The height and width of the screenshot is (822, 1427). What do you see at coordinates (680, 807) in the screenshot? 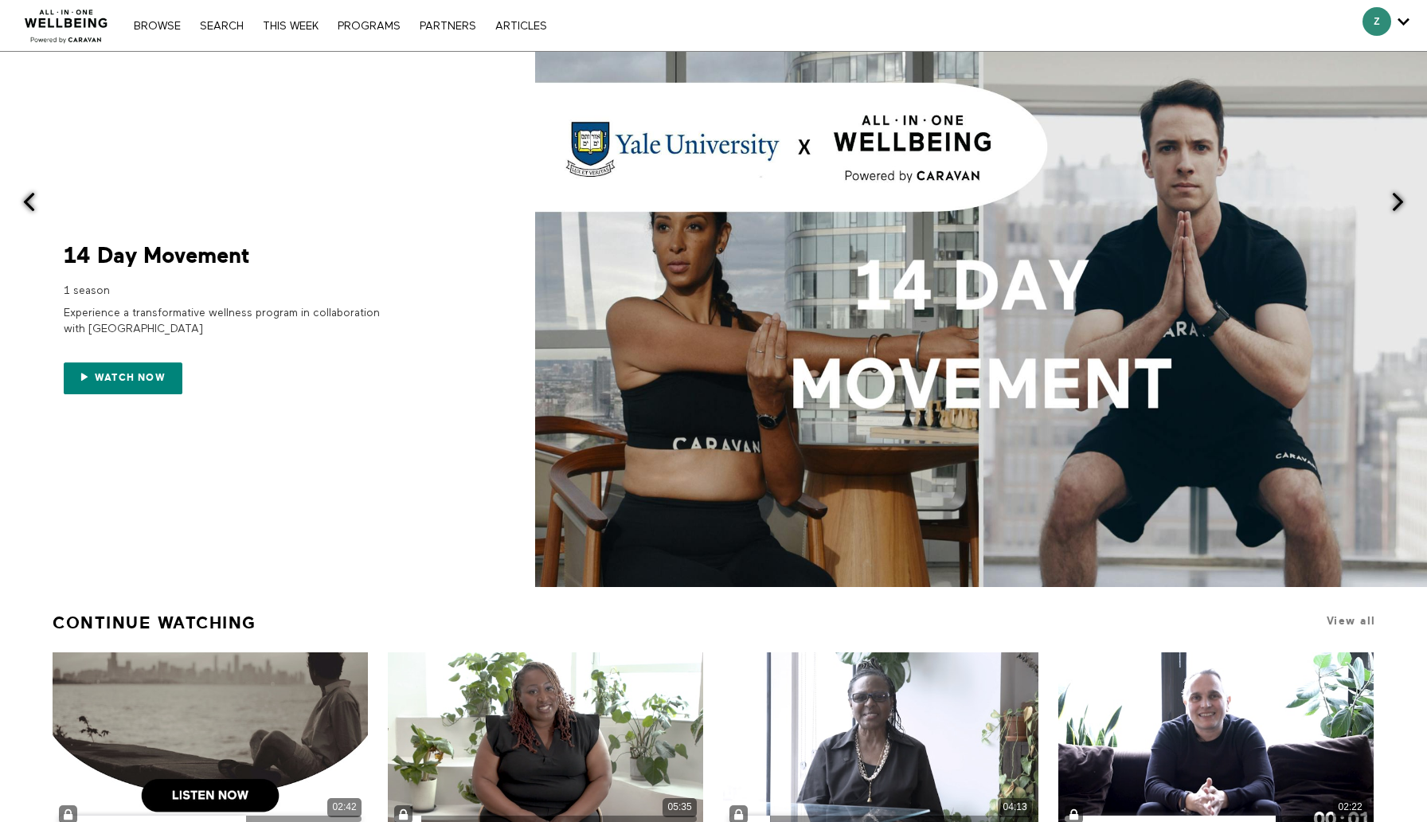
I see `div: 05:35` at bounding box center [680, 807].